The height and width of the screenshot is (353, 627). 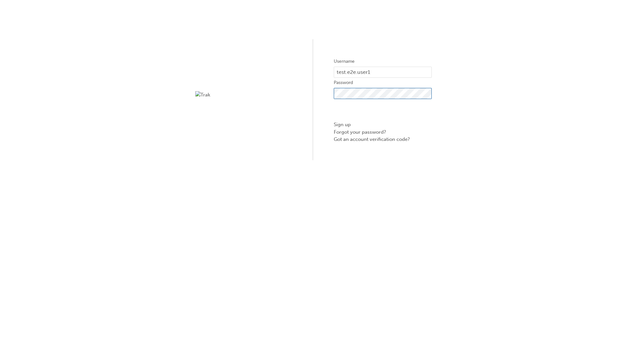 What do you see at coordinates (383, 139) in the screenshot?
I see `a: Got an account verification code?` at bounding box center [383, 139].